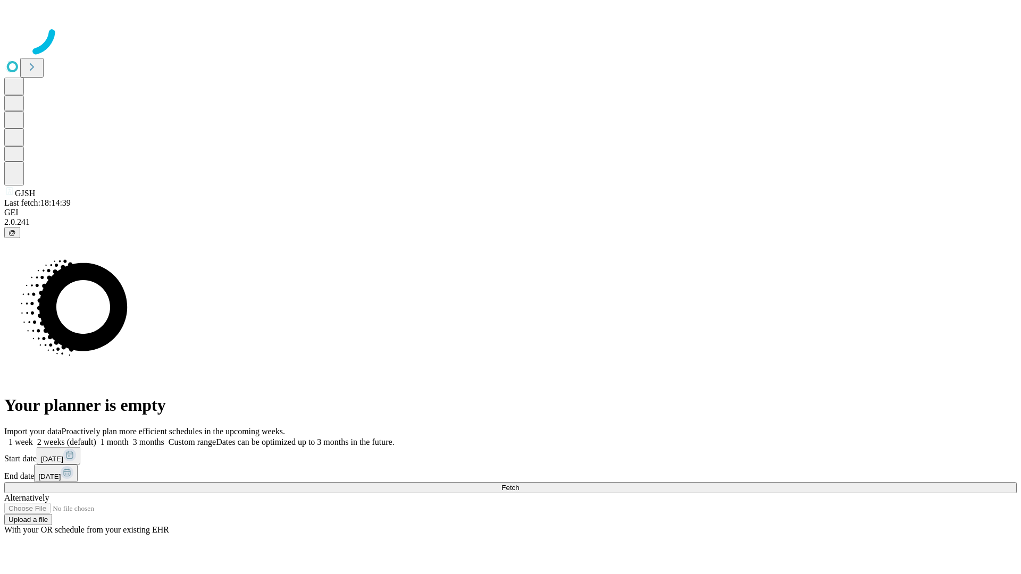 The height and width of the screenshot is (574, 1021). What do you see at coordinates (511, 213) in the screenshot?
I see `div: GEI` at bounding box center [511, 213].